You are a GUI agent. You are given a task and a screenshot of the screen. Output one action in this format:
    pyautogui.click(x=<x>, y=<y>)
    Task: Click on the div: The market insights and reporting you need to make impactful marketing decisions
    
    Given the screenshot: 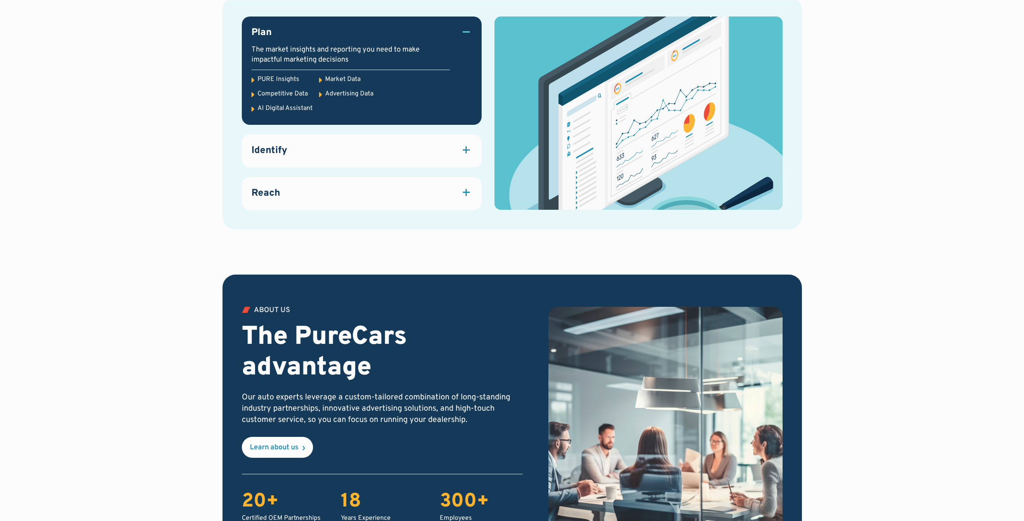 What is the action you would take?
    pyautogui.click(x=351, y=55)
    